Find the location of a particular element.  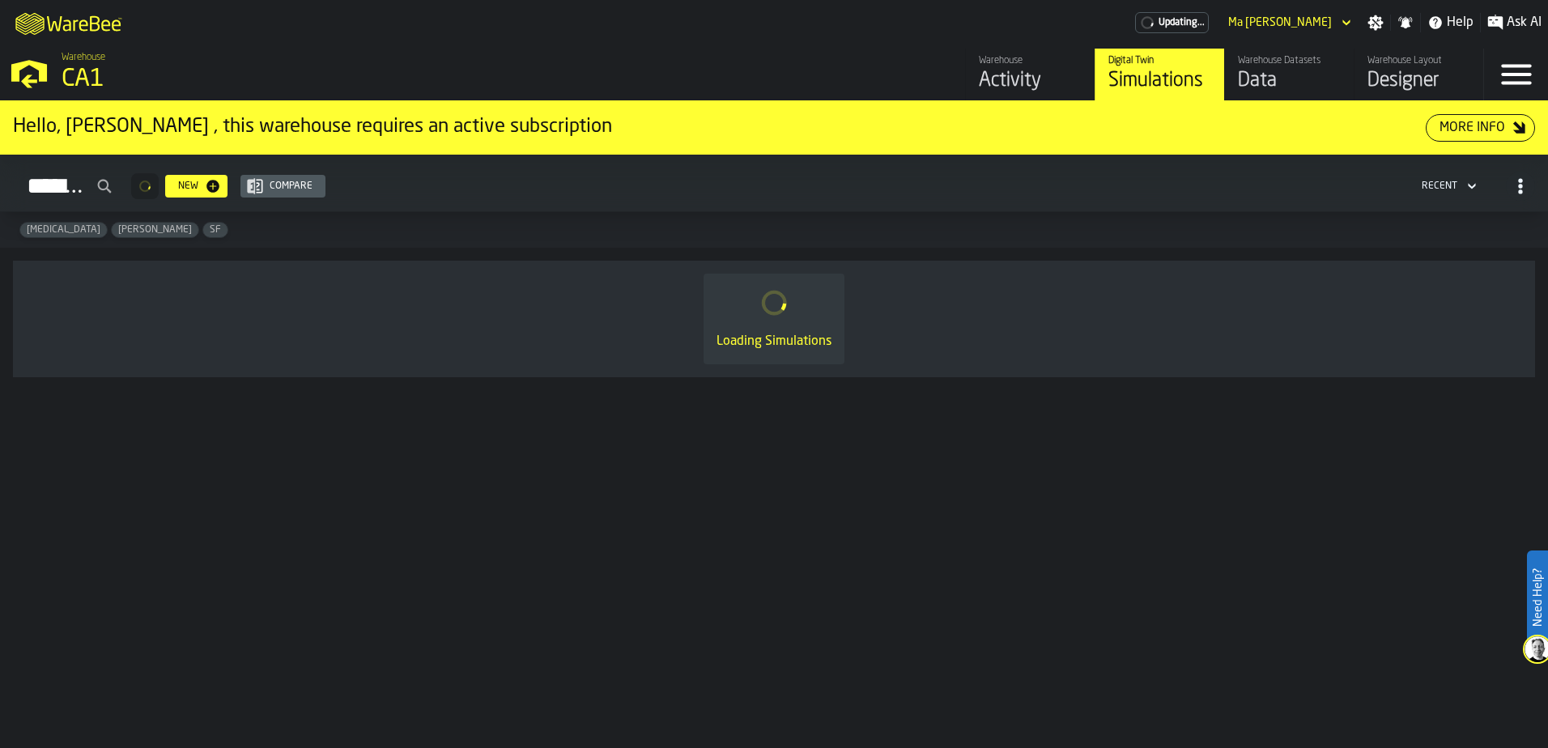

div: More Info is located at coordinates (1472, 128).